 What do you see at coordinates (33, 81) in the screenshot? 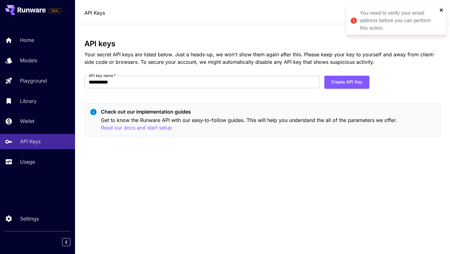
I see `p: Playground` at bounding box center [33, 81].